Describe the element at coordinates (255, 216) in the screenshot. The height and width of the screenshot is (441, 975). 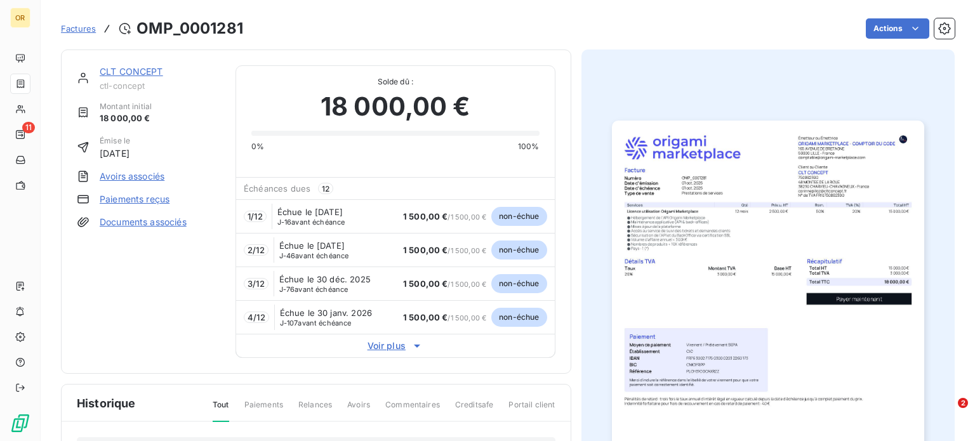
I see `span: 1 / 12` at that location.